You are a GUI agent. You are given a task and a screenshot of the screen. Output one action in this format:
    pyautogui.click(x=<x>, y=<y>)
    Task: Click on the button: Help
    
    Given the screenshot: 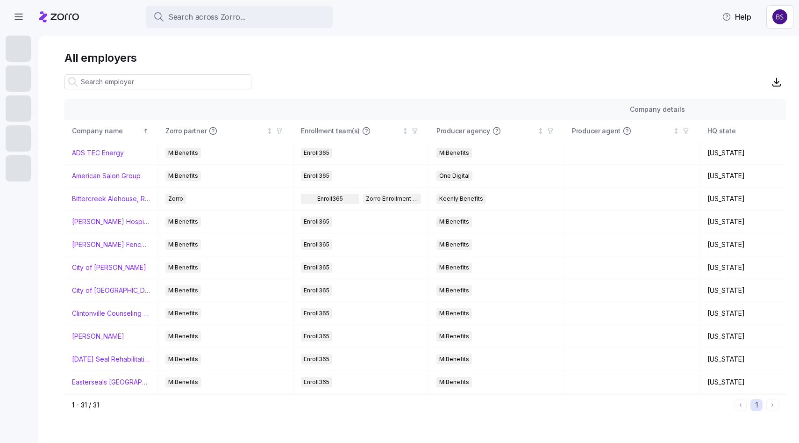 What is the action you would take?
    pyautogui.click(x=737, y=17)
    